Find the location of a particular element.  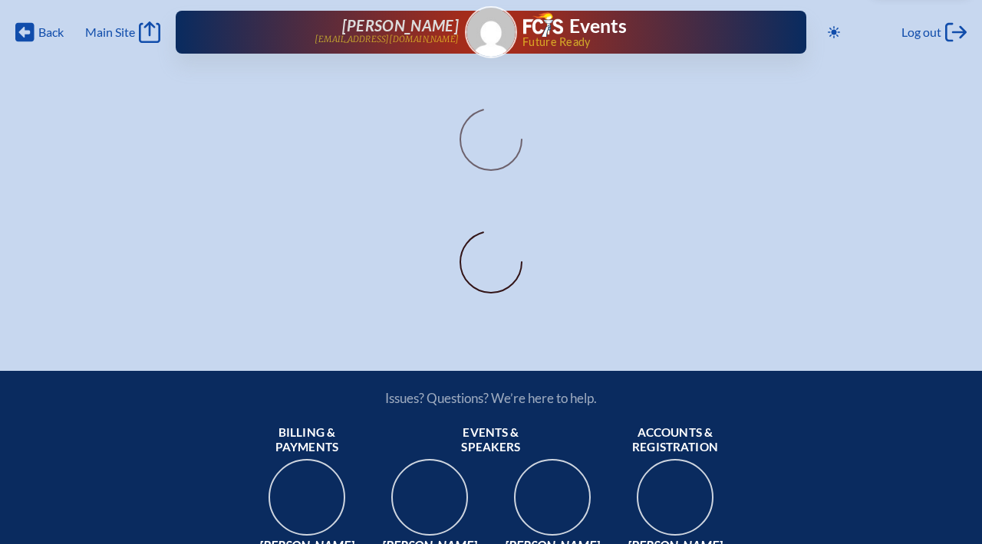

span: Accounts & registration is located at coordinates (675, 441).